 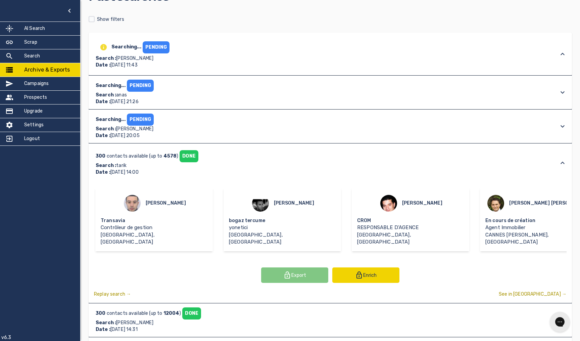 I want to click on button: Export, so click(x=295, y=275).